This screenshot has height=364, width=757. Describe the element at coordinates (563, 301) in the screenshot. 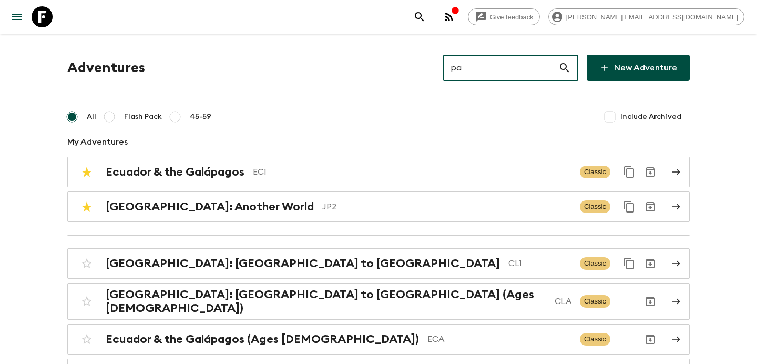

I see `p: CLA` at that location.